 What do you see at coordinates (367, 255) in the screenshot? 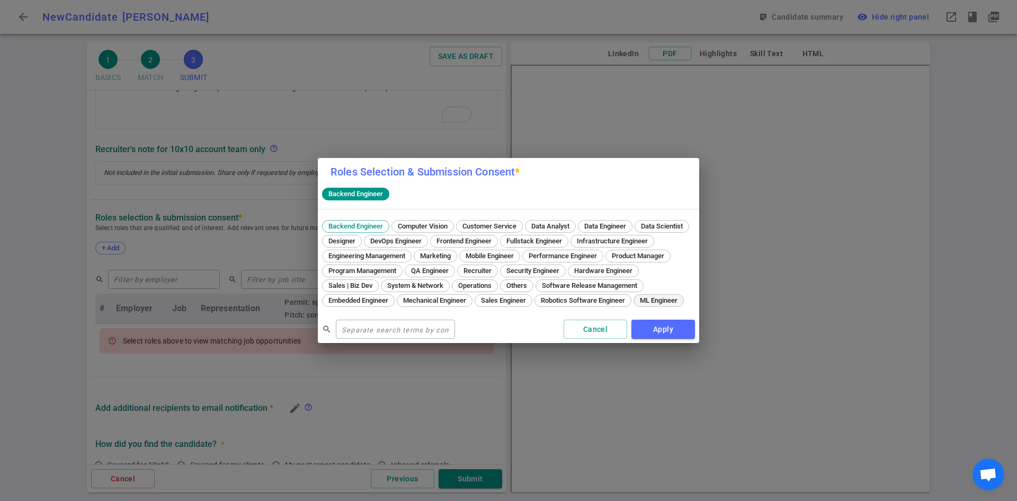
I see `span: Engineering Management` at bounding box center [367, 255].